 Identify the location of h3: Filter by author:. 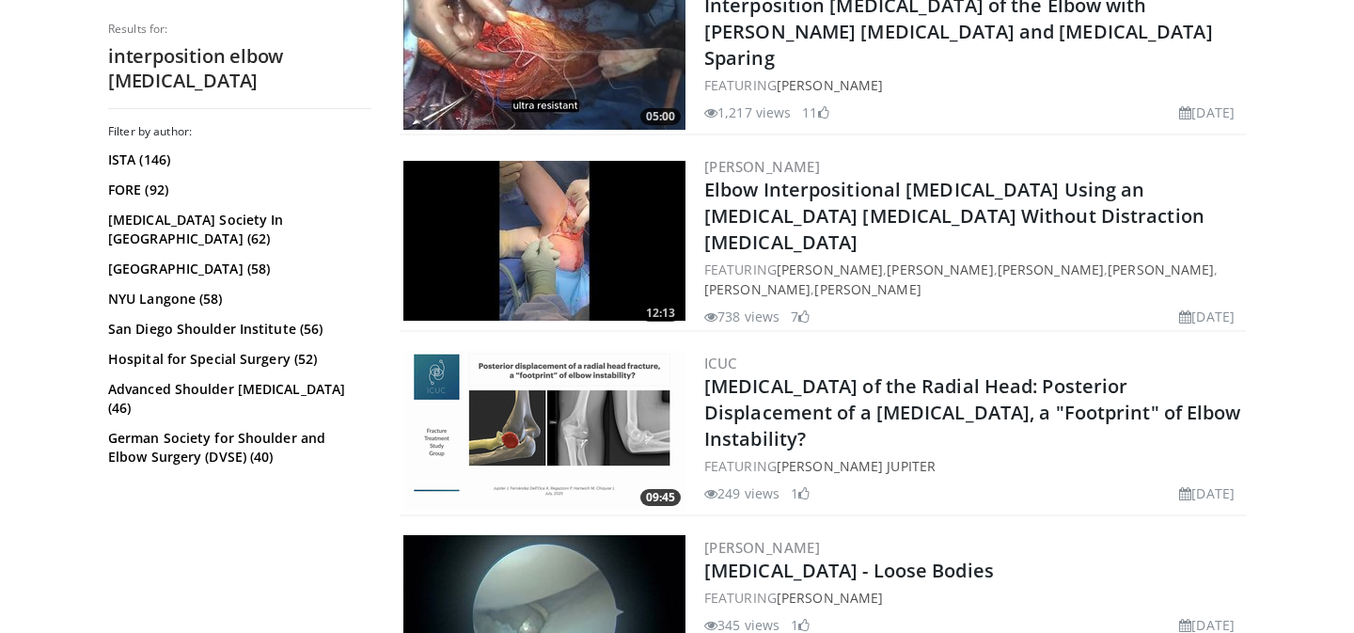
(240, 132).